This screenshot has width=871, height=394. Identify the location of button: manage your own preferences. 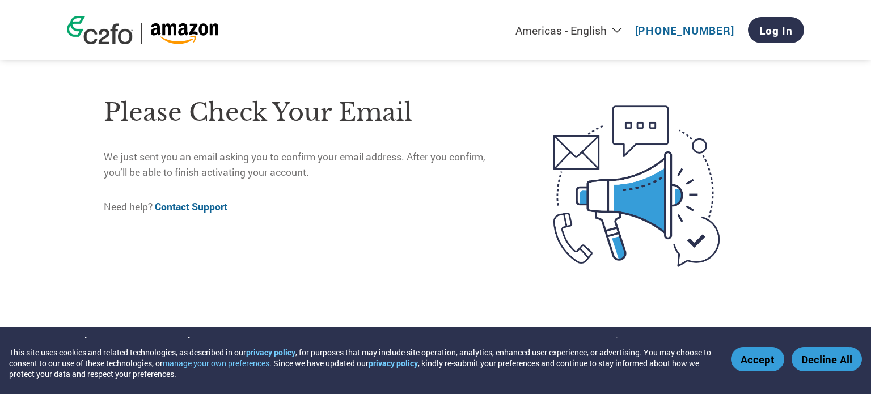
(216, 363).